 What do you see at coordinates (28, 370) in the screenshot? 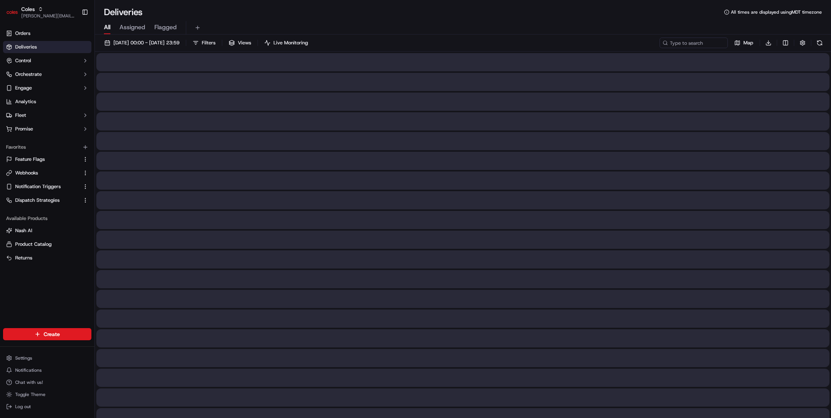
I see `span: Notifications` at bounding box center [28, 370].